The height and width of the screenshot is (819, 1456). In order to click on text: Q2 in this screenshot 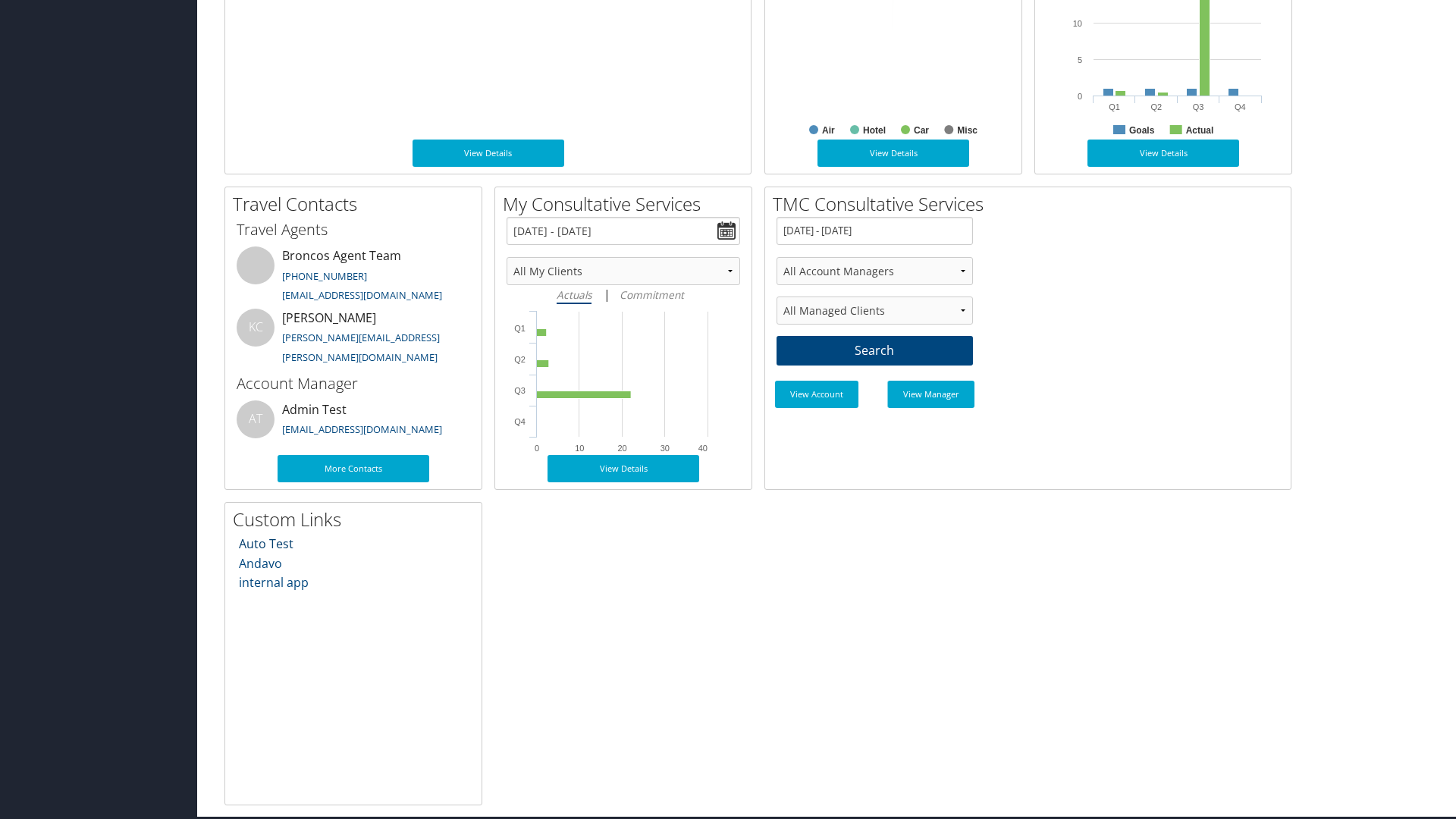, I will do `click(1156, 106)`.